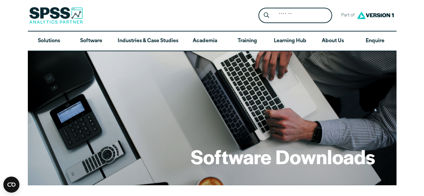 This screenshot has height=196, width=424. Describe the element at coordinates (283, 156) in the screenshot. I see `h1: Software Downloads` at that location.